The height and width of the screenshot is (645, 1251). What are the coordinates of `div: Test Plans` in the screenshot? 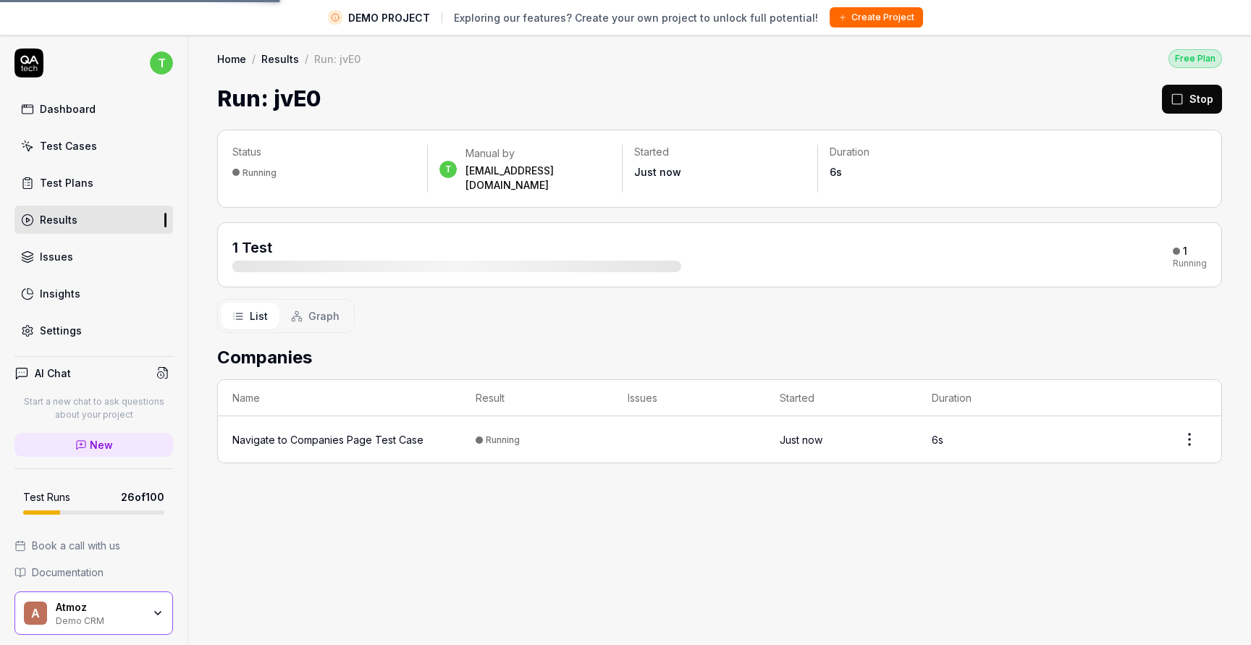 It's located at (67, 182).